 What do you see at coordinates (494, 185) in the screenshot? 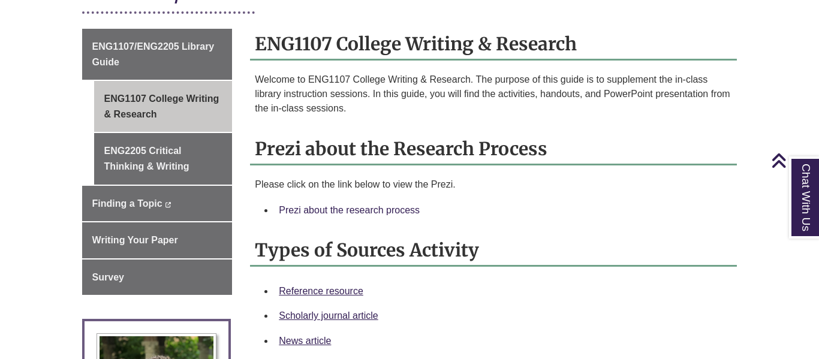
I see `p: Please click on the link below to view the Prezi.` at bounding box center [494, 185].